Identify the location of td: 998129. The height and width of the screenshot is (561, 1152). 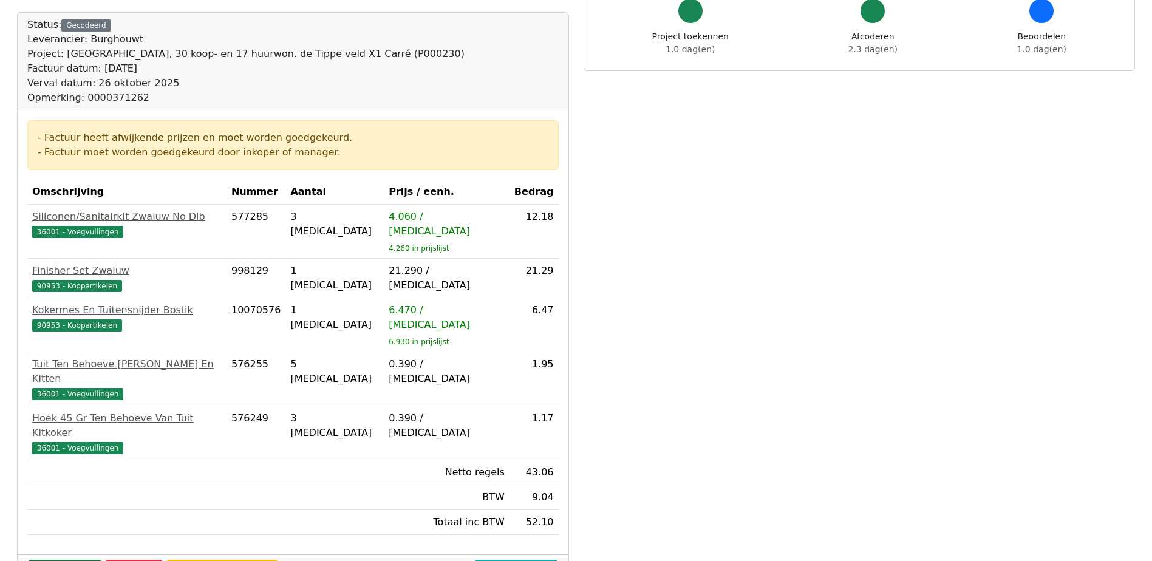
(256, 278).